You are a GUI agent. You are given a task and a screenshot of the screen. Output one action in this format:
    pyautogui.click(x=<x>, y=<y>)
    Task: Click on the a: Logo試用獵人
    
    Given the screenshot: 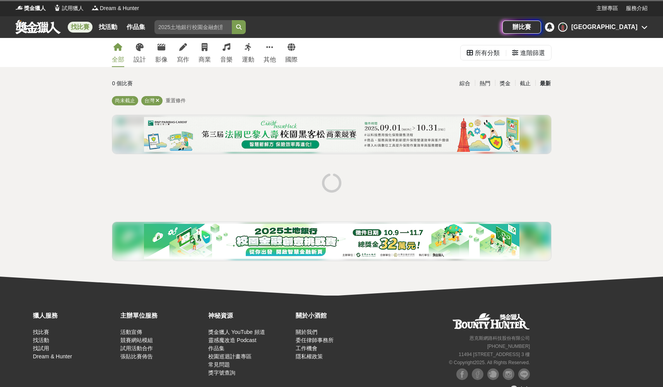 What is the action you would take?
    pyautogui.click(x=68, y=8)
    